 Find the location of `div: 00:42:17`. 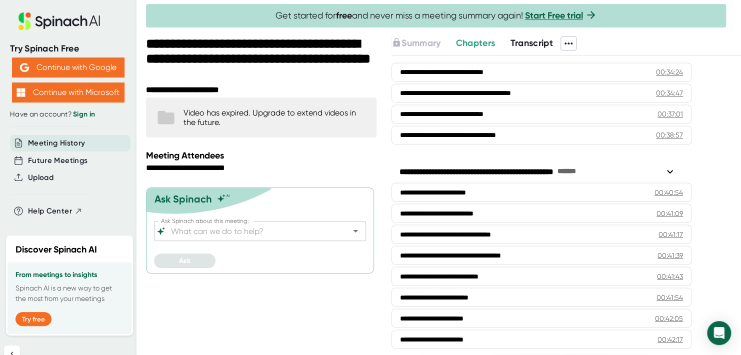

div: 00:42:17 is located at coordinates (670, 339).